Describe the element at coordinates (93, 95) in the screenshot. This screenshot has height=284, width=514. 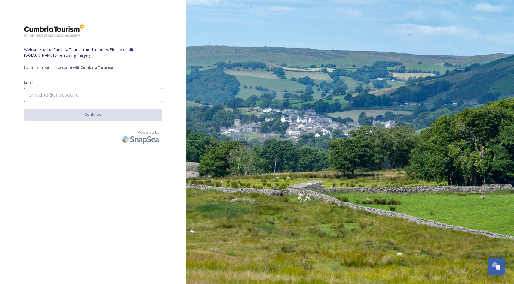
I see `input: john.doe@snapsea.io` at that location.